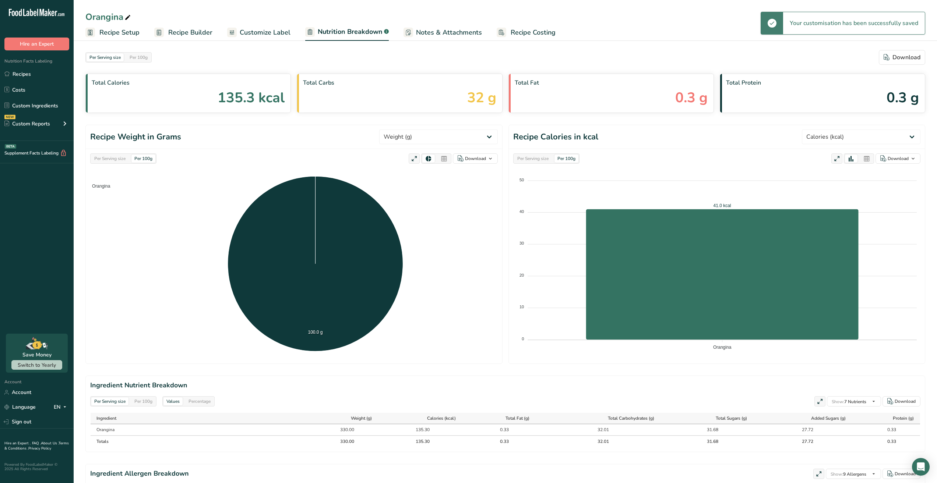  What do you see at coordinates (109, 17) in the screenshot?
I see `div: Orangina` at bounding box center [109, 17].